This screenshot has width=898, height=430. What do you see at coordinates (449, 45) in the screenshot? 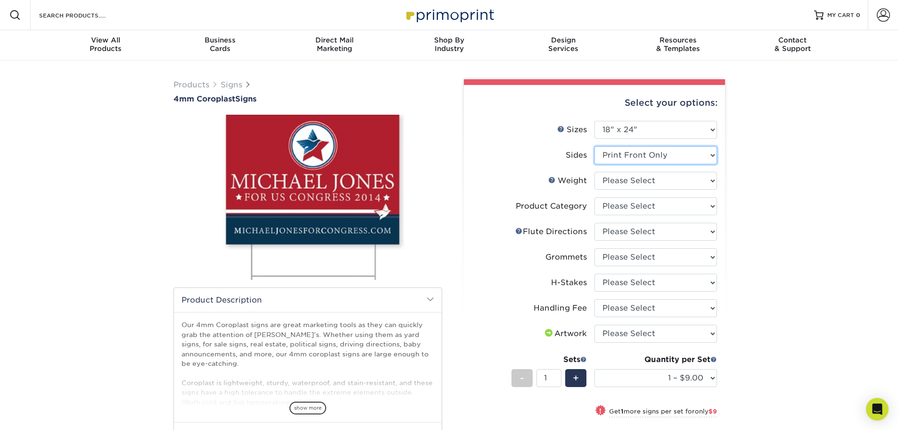
I see `a: Shop ByIndustry` at bounding box center [449, 45].